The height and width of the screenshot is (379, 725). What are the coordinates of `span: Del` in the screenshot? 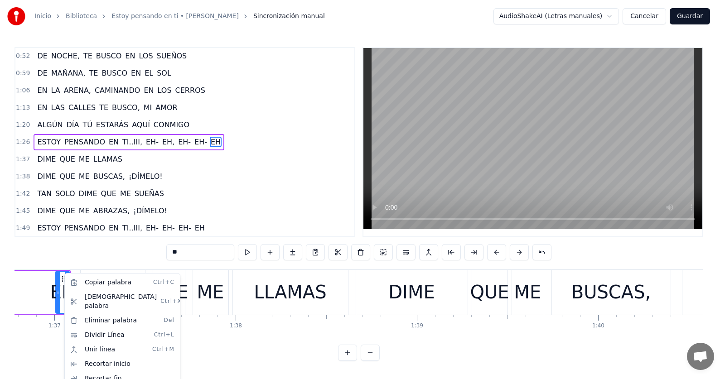 It's located at (169, 321).